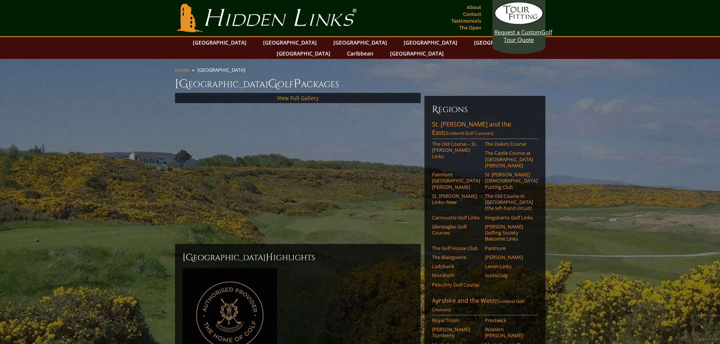 The image size is (720, 344). What do you see at coordinates (456, 285) in the screenshot?
I see `a: Pitlochry Golf Course` at bounding box center [456, 285].